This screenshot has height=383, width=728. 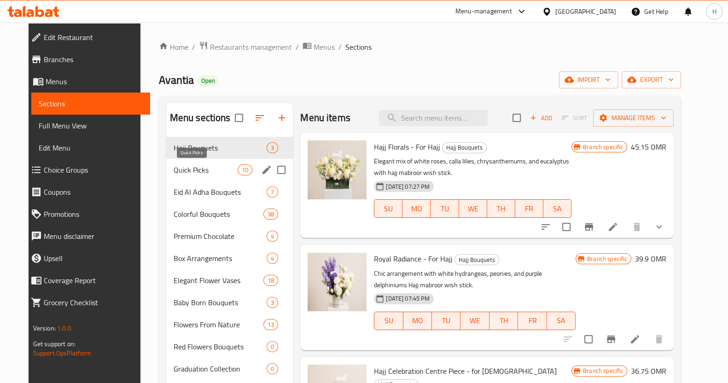 What do you see at coordinates (208, 81) in the screenshot?
I see `div: Open` at bounding box center [208, 81].